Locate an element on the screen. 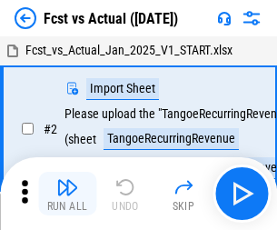 This screenshot has height=230, width=277. img: Skip is located at coordinates (184, 187).